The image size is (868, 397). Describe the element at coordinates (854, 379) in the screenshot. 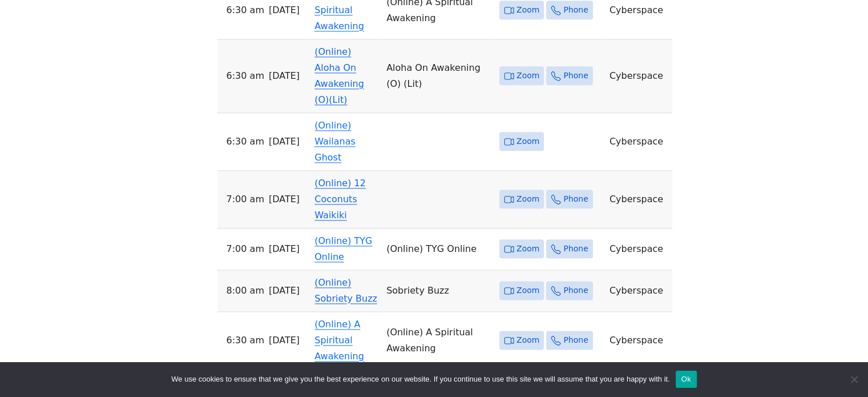

I see `span: No` at that location.